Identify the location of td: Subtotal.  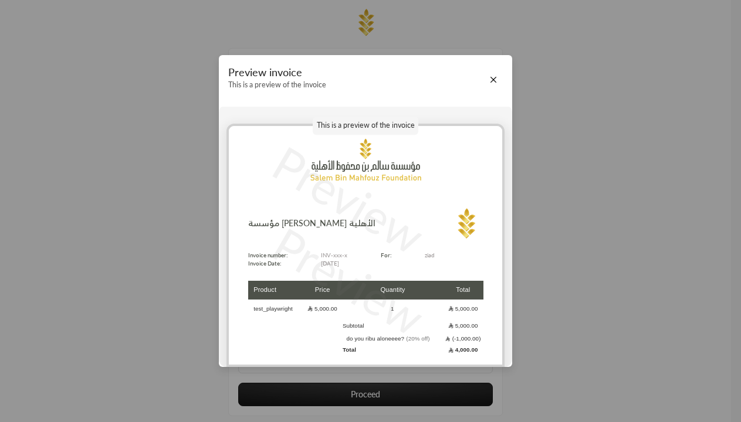
(392, 326).